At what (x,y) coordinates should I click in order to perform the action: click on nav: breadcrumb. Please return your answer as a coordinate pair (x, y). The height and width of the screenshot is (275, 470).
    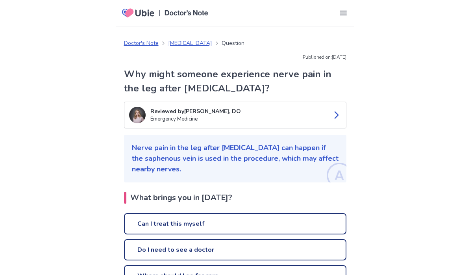
    Looking at the image, I should click on (184, 43).